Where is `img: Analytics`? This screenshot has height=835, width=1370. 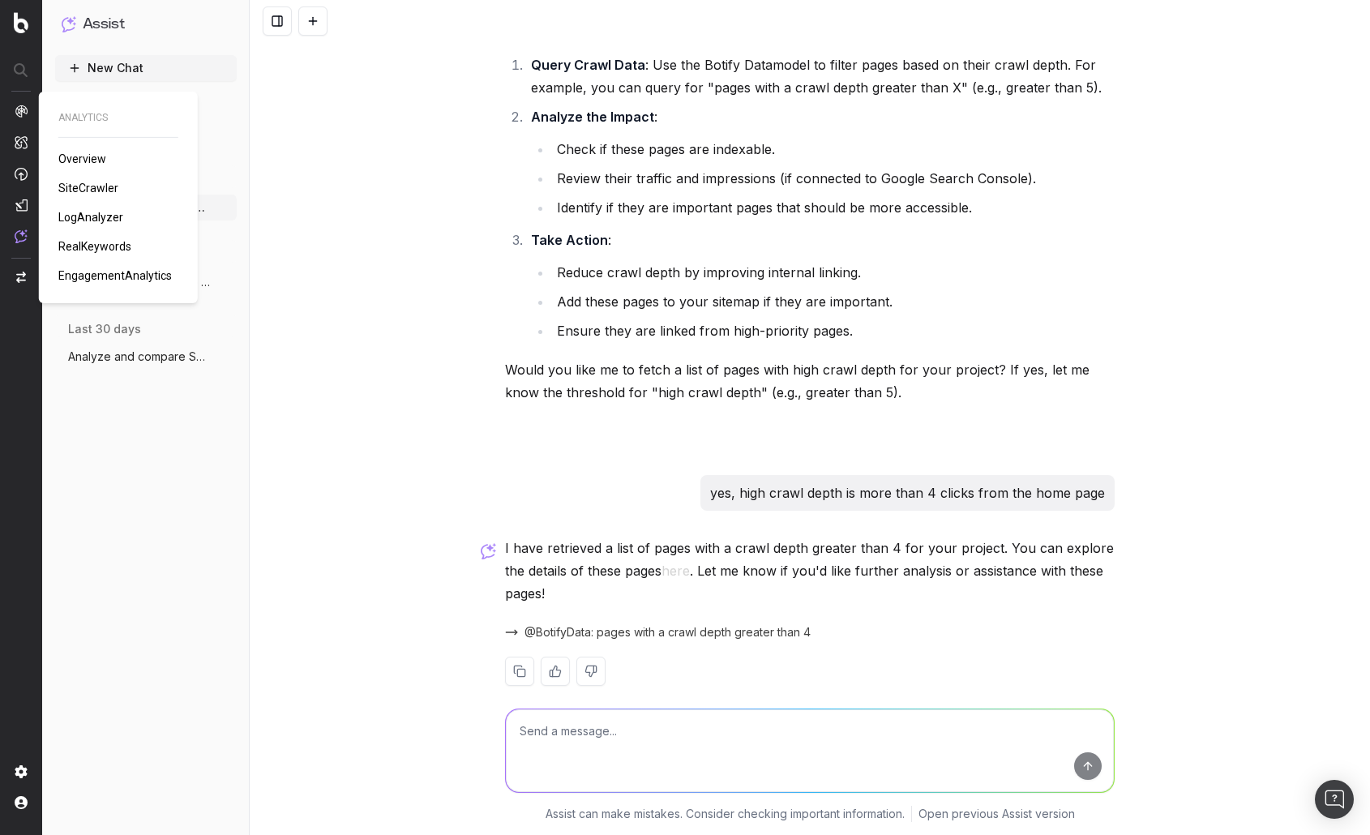
img: Analytics is located at coordinates (21, 111).